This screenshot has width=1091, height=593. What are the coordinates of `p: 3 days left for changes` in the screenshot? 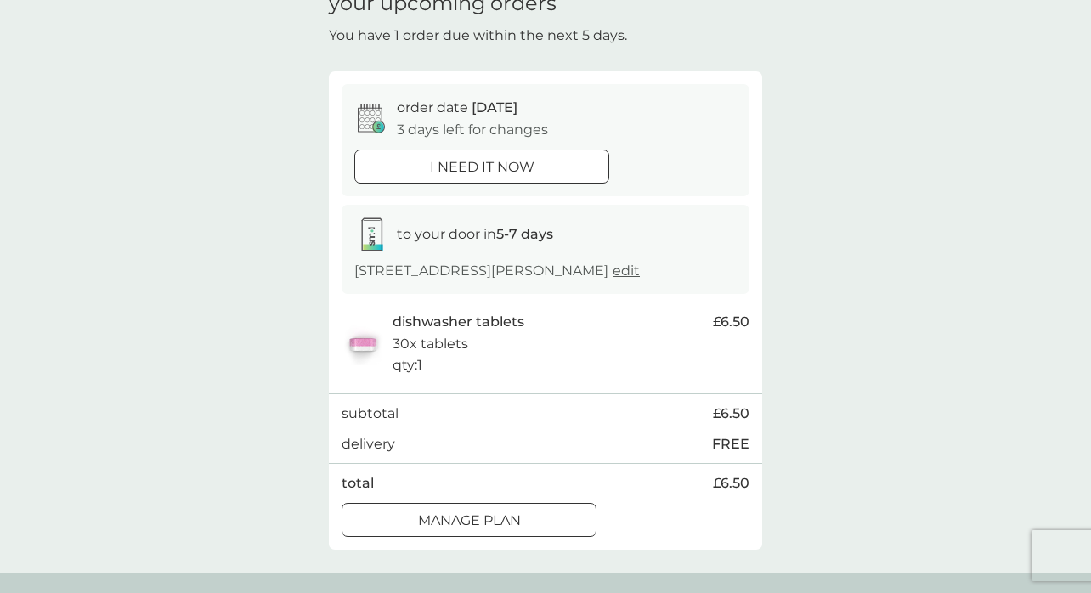 It's located at (472, 130).